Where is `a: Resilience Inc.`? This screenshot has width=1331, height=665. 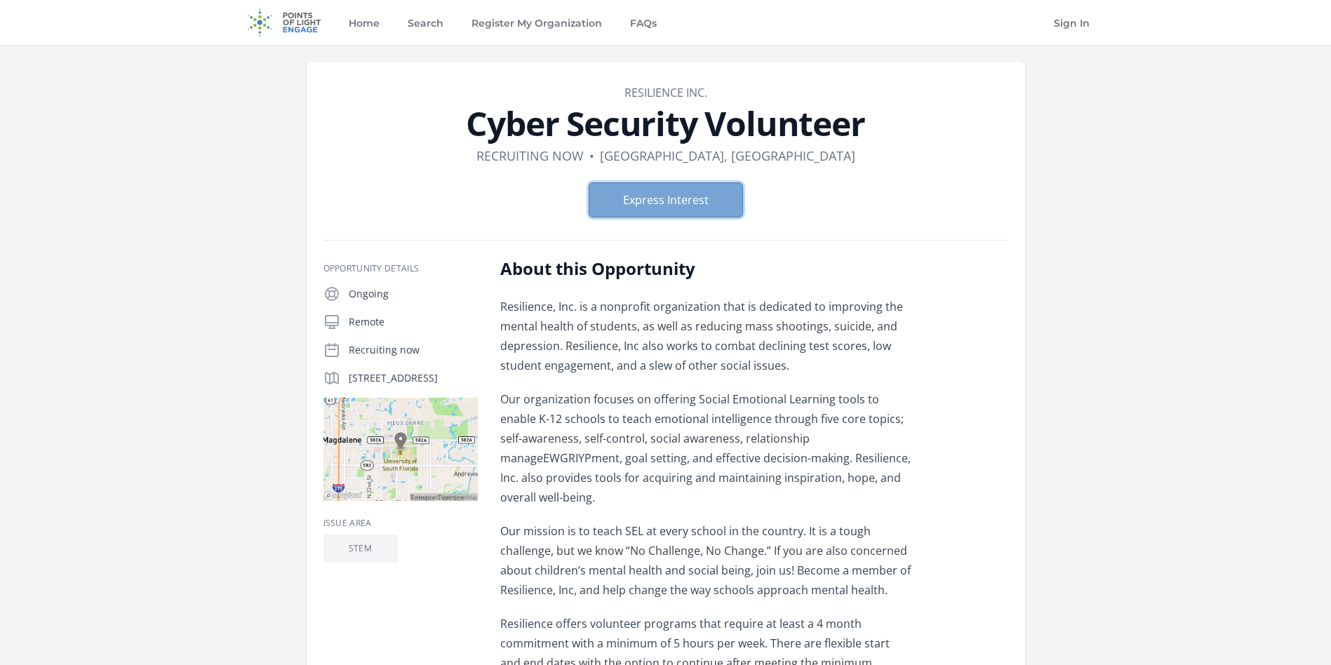
a: Resilience Inc. is located at coordinates (666, 93).